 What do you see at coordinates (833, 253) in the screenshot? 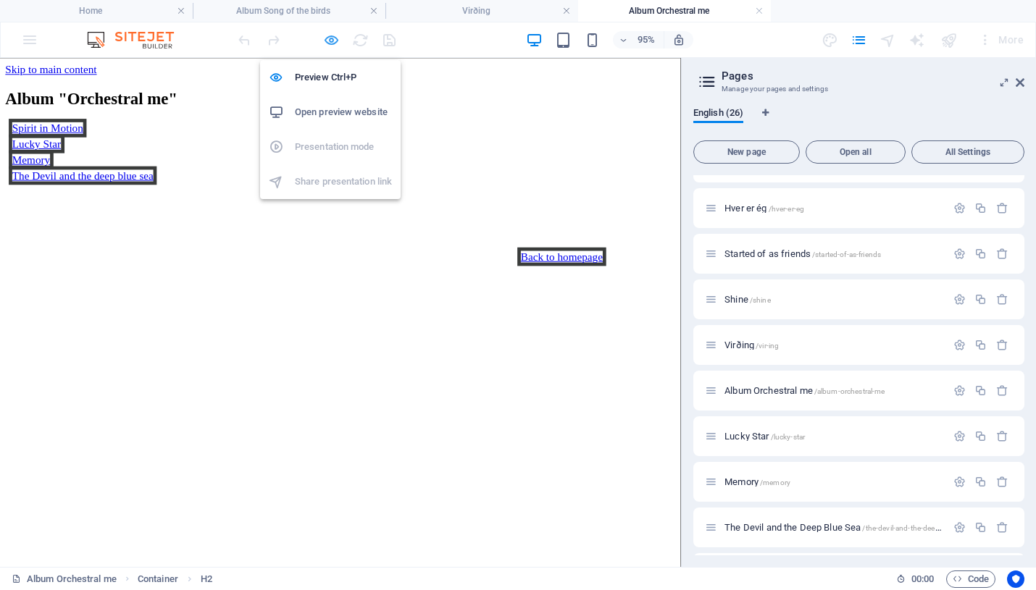
I see `div: Started of as friends/started-of-as-friends` at bounding box center [833, 253].